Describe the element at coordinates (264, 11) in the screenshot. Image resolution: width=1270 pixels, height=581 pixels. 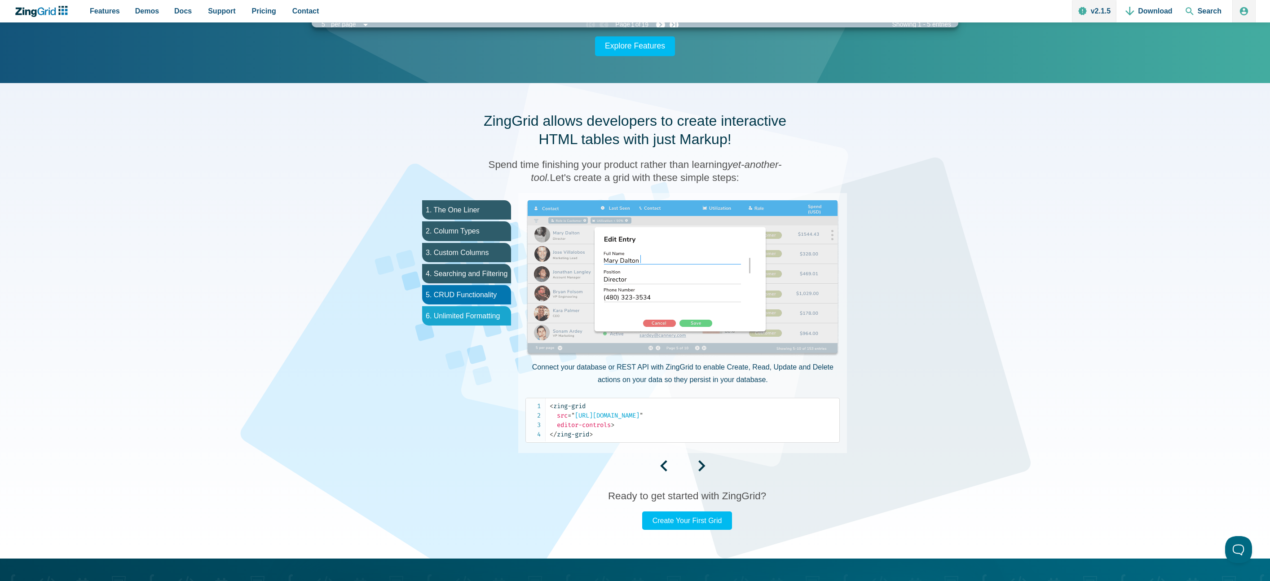
I see `span: Pricing` at that location.